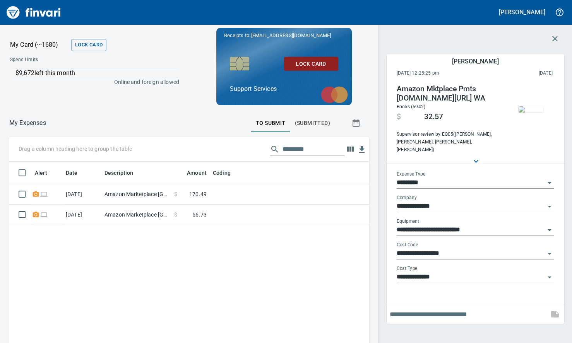 The height and width of the screenshot is (343, 572). What do you see at coordinates (27, 123) in the screenshot?
I see `nav: breadcrumb` at bounding box center [27, 123].